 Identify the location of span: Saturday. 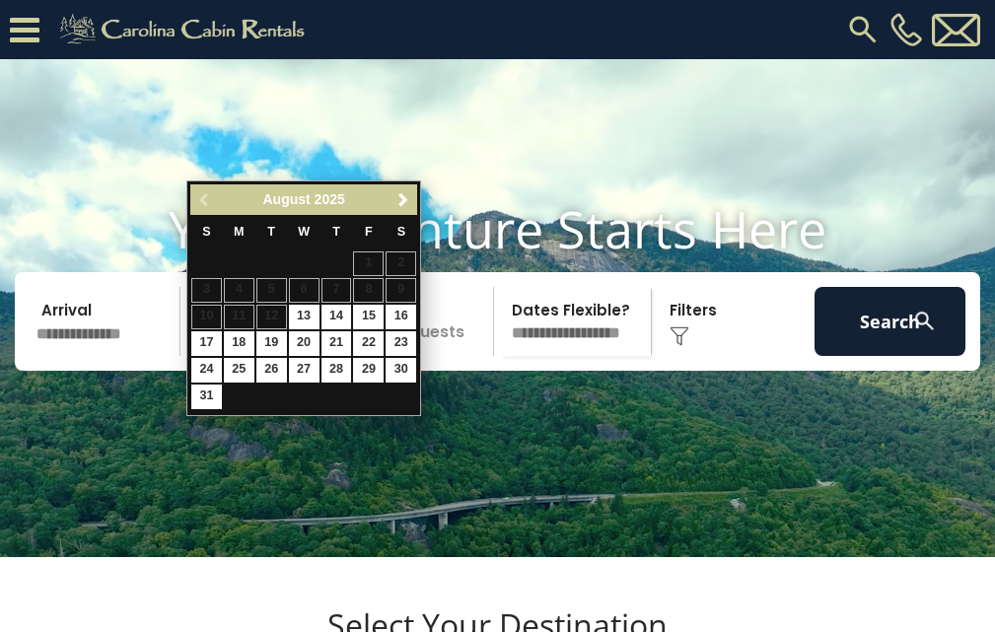
(401, 232).